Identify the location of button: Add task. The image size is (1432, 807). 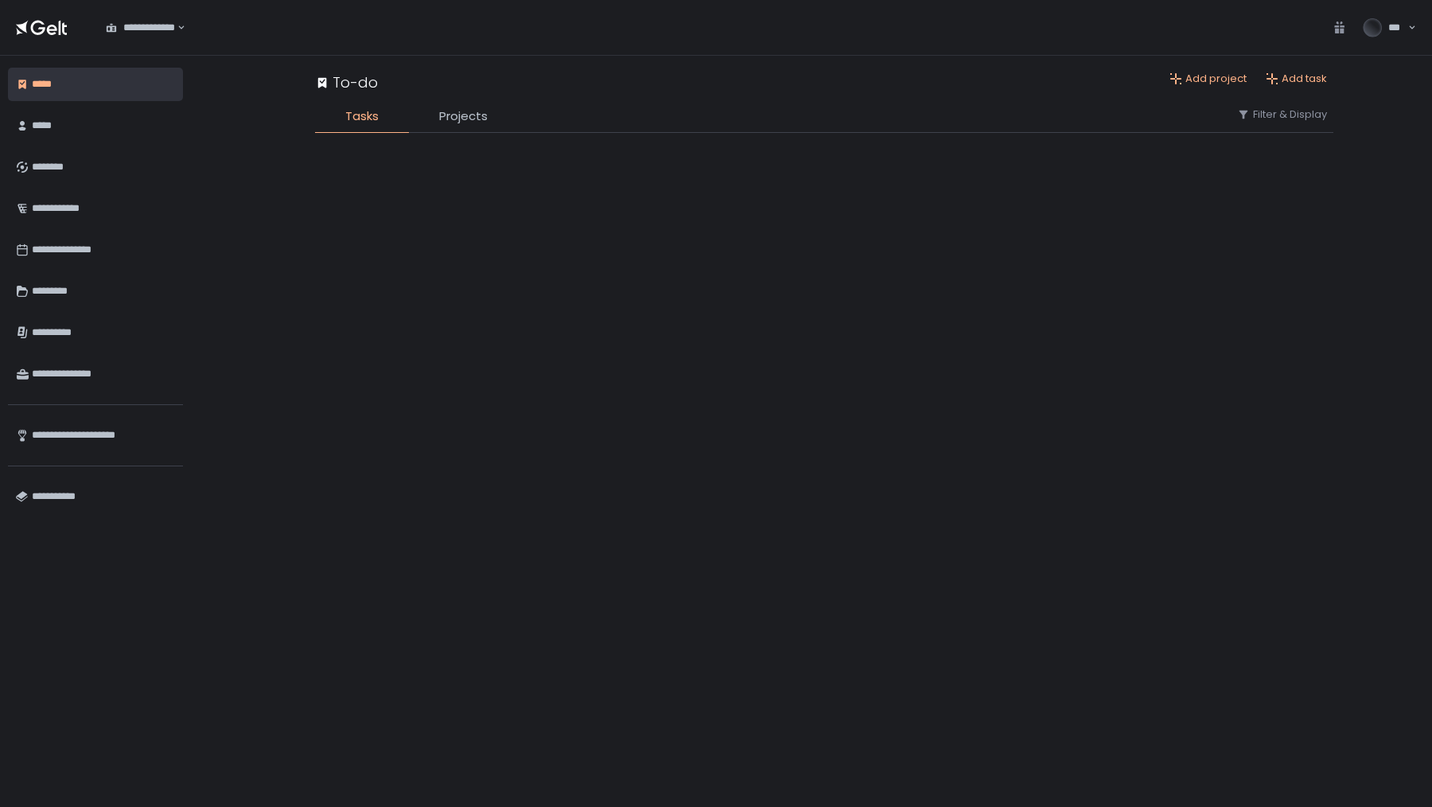
(1296, 79).